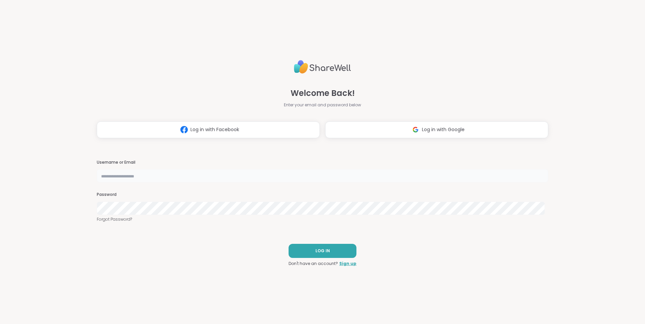  What do you see at coordinates (322, 93) in the screenshot?
I see `span: Welcome Back!` at bounding box center [322, 93].